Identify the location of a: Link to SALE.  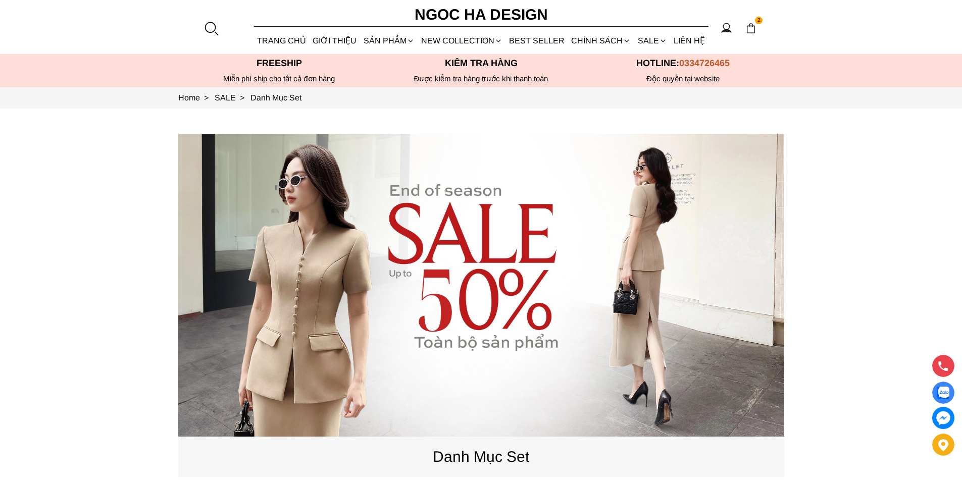
(232, 97).